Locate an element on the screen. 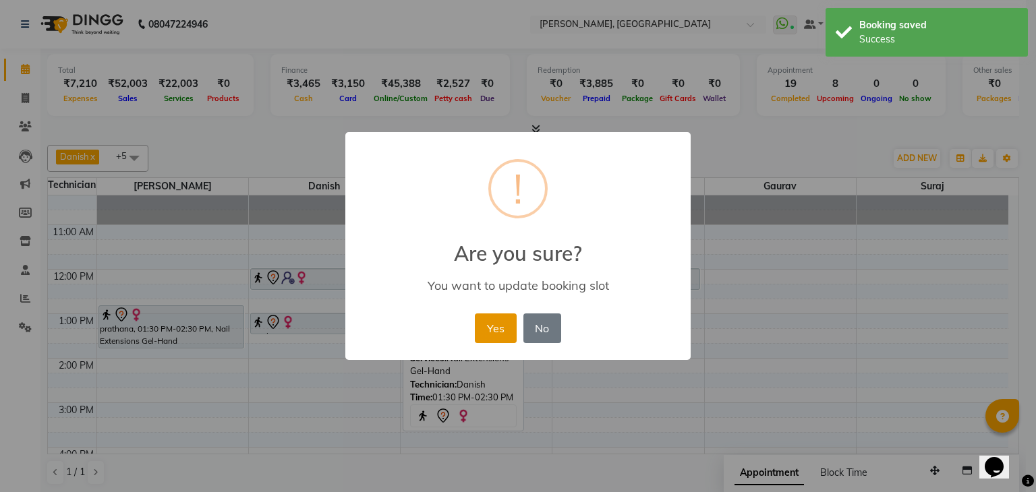 This screenshot has width=1036, height=492. div: You want to update booking slot is located at coordinates (518, 285).